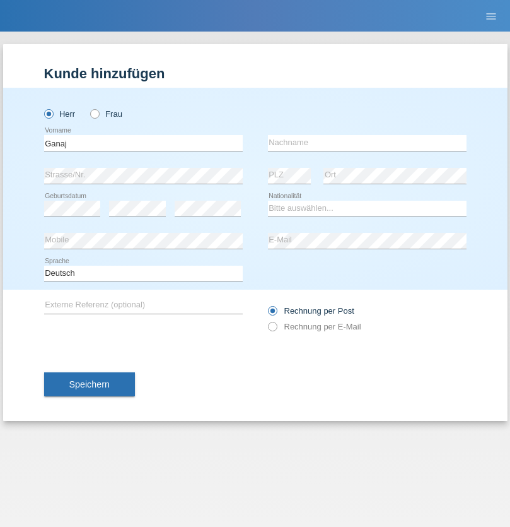 The height and width of the screenshot is (527, 510). Describe the element at coordinates (272, 329) in the screenshot. I see `input: Rechnung per E-Mail` at that location.